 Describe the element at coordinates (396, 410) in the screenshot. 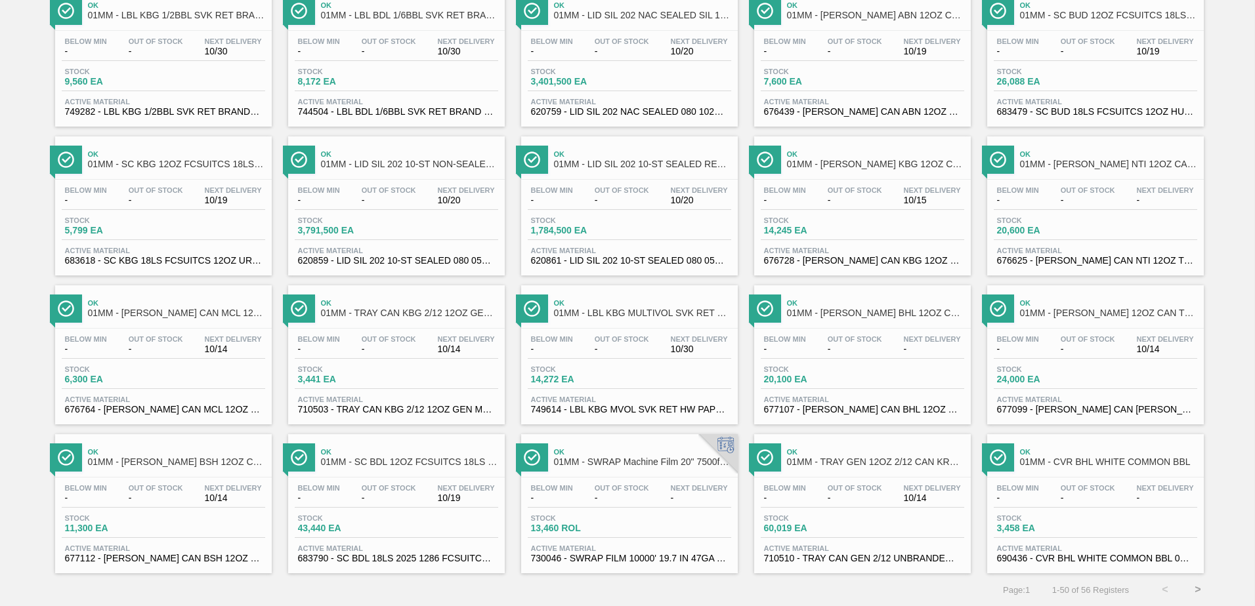

I see `span: 710503 - TRAY CAN KBG 2/12 12OZ GEN MW 1023-L 032` at that location.